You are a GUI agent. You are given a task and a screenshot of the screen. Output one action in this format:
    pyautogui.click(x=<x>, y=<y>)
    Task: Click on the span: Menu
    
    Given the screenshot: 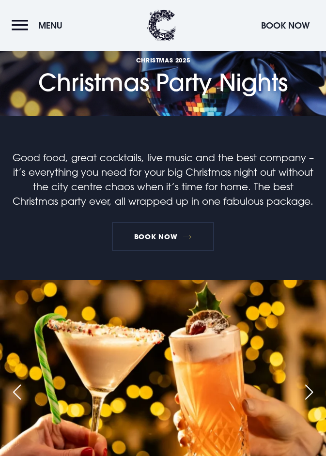 What is the action you would take?
    pyautogui.click(x=50, y=25)
    